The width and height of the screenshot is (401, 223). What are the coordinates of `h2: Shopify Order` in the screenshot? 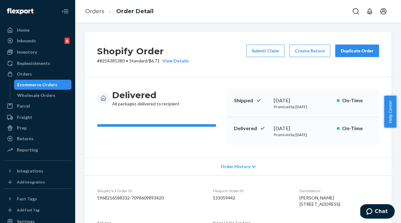 It's located at (143, 51).